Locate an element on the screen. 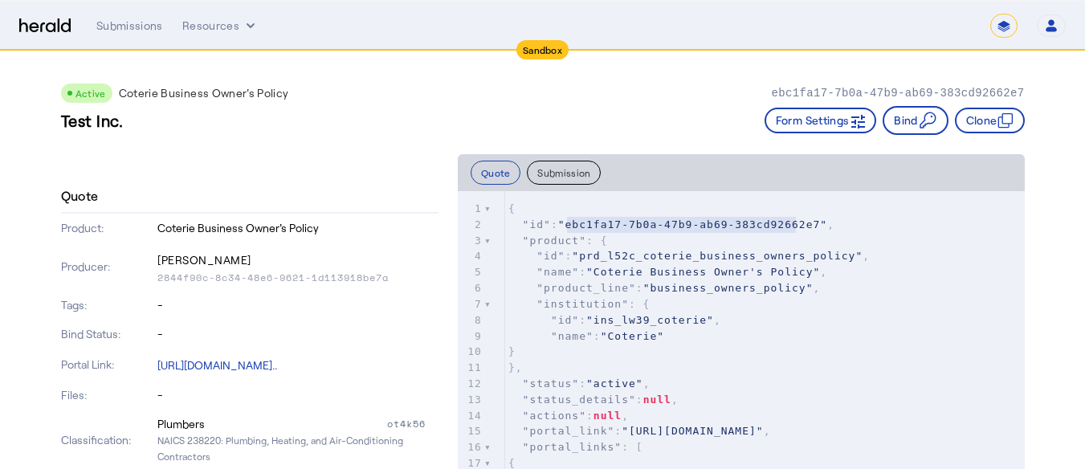 This screenshot has width=1085, height=469. div: 16 is located at coordinates (471, 447).